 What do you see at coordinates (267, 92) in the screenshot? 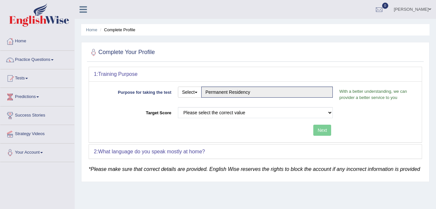
I see `input: Please enter the purpose of taking the test` at bounding box center [267, 92].